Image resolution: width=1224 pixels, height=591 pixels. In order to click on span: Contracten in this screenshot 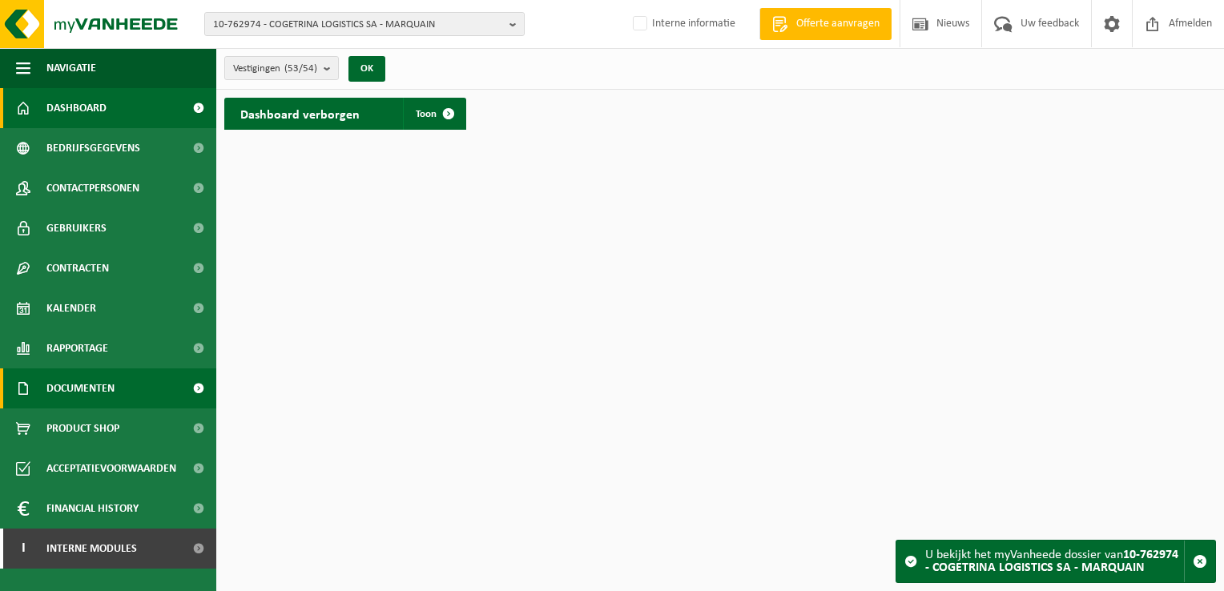, I will do `click(78, 268)`.